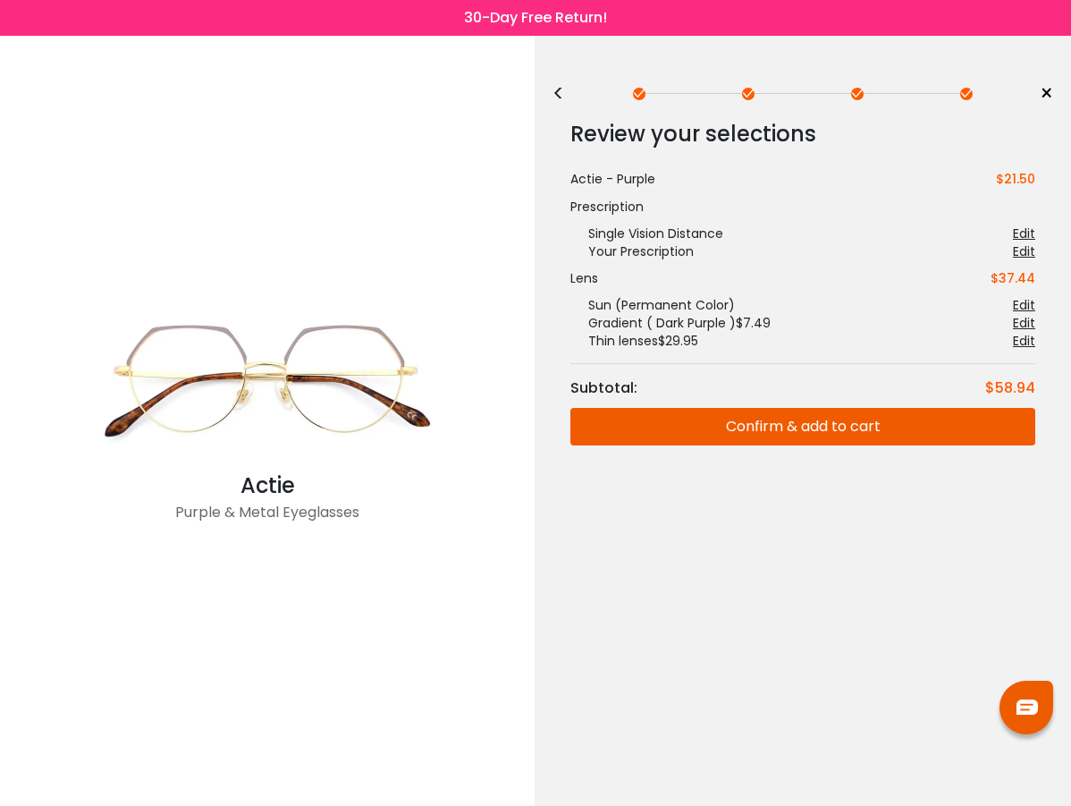 The image size is (1071, 806). What do you see at coordinates (613, 179) in the screenshot?
I see `div: Actie - Purple` at bounding box center [613, 179].